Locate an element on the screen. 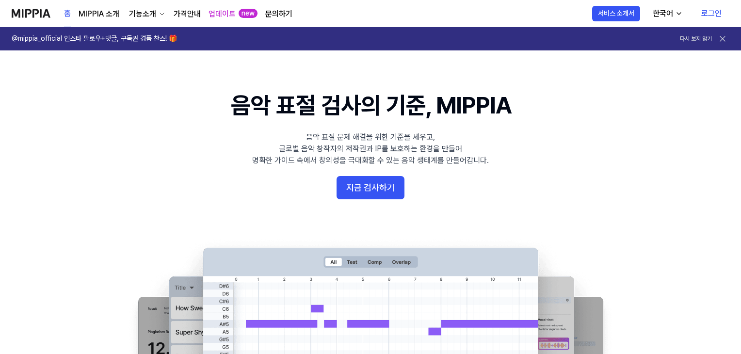 This screenshot has width=741, height=354. h1: 음악 표절 검사의 기준, MIPPIA is located at coordinates (370, 105).